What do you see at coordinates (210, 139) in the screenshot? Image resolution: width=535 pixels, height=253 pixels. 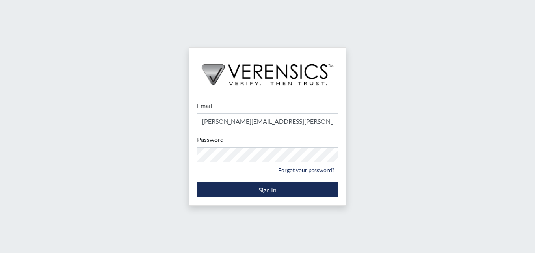 I see `label: Password` at bounding box center [210, 139].